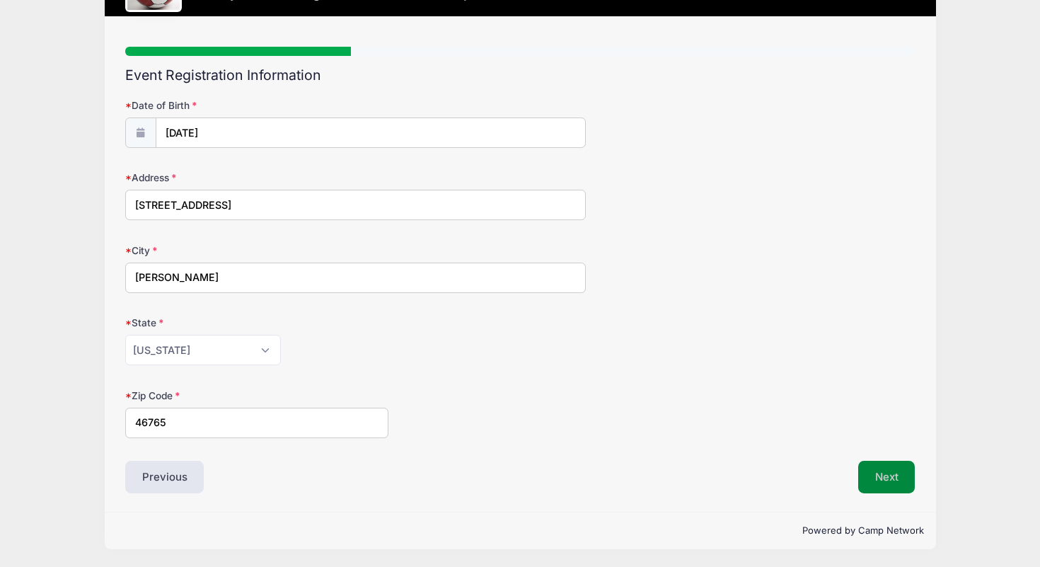  I want to click on label: Address, so click(257, 178).